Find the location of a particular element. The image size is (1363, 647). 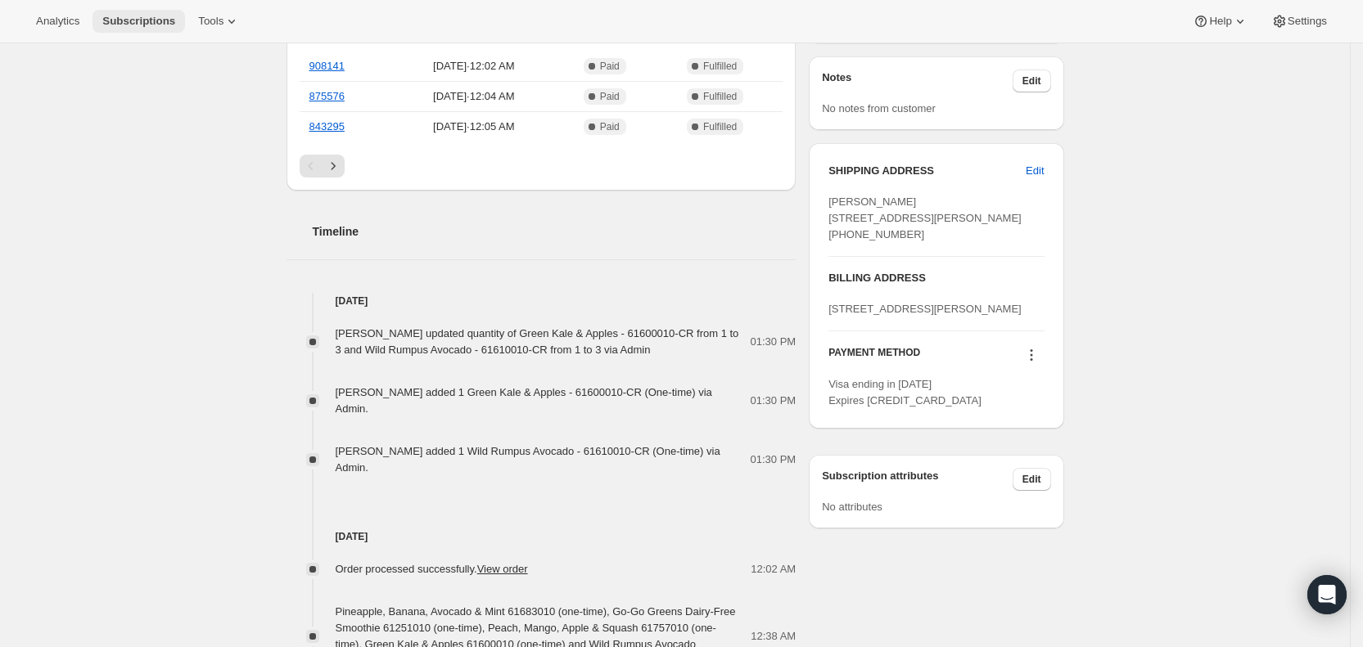

button: Help is located at coordinates (1219, 21).